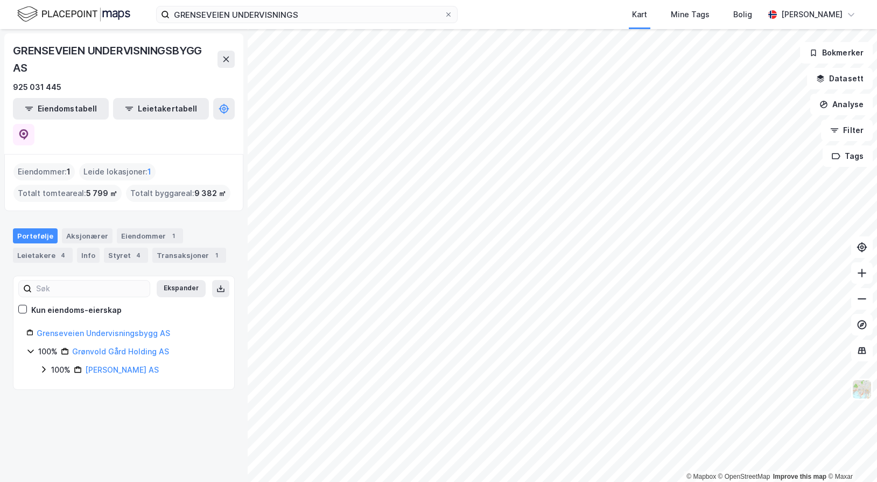  I want to click on button: Ekspander, so click(181, 288).